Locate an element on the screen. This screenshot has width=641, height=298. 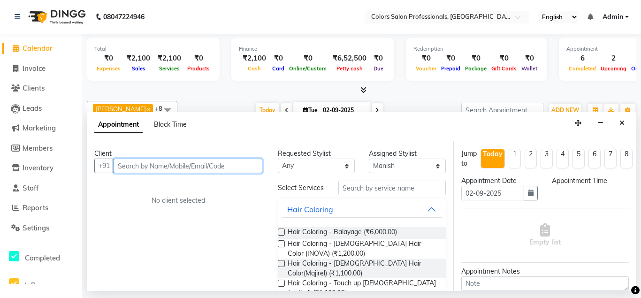
div: Appointment Date is located at coordinates (500, 181).